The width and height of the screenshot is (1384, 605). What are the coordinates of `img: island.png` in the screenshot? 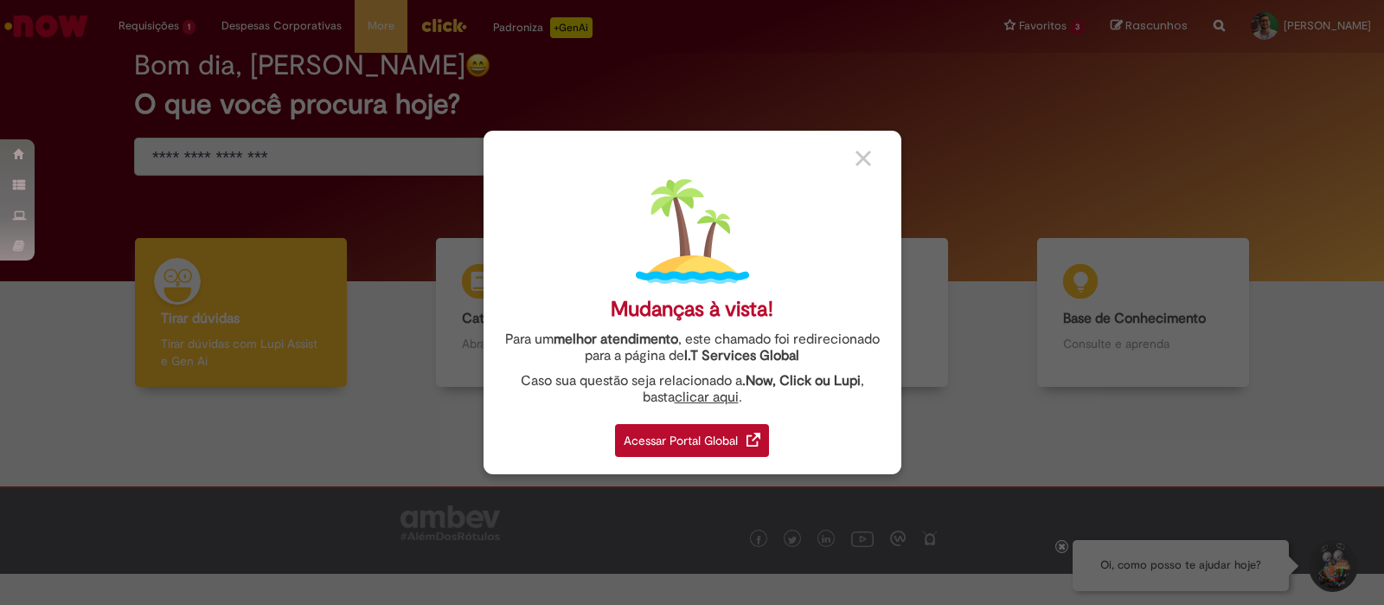 It's located at (692, 231).